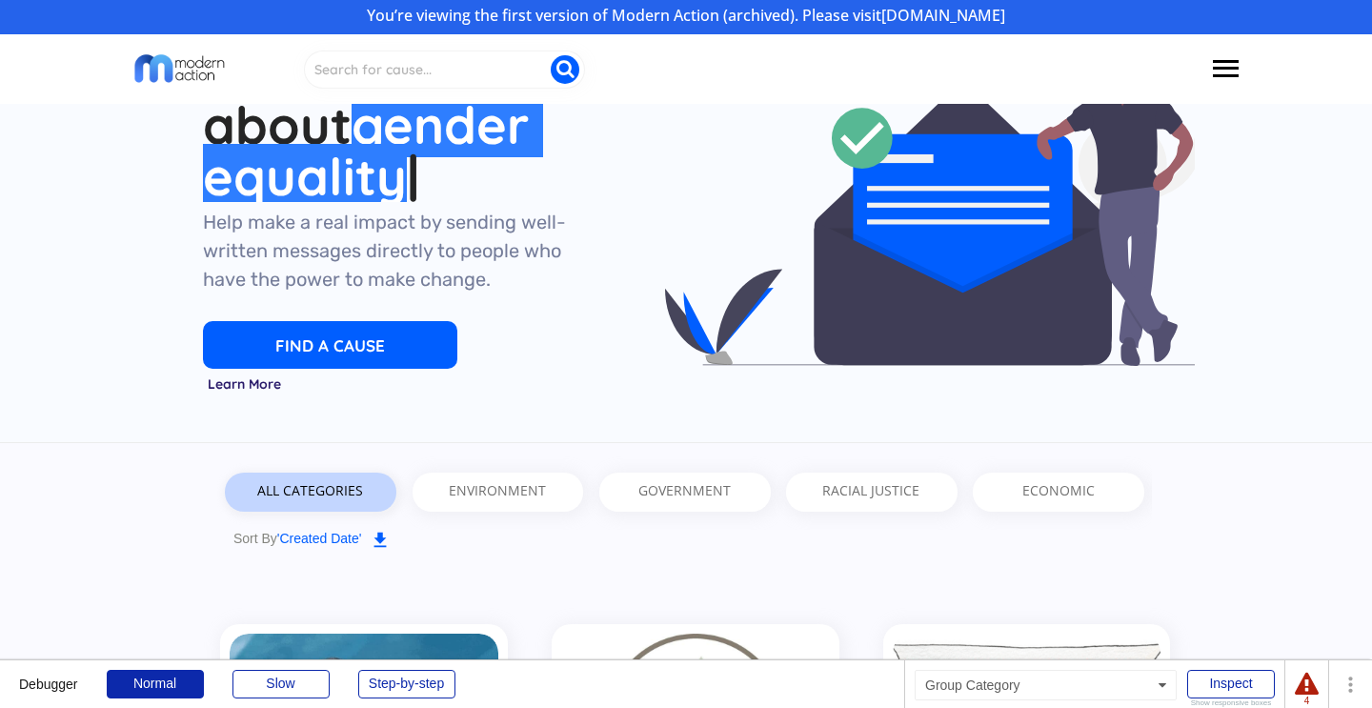 The image size is (1372, 708). What do you see at coordinates (330, 345) in the screenshot?
I see `button: FIND A CAUSE` at bounding box center [330, 345].